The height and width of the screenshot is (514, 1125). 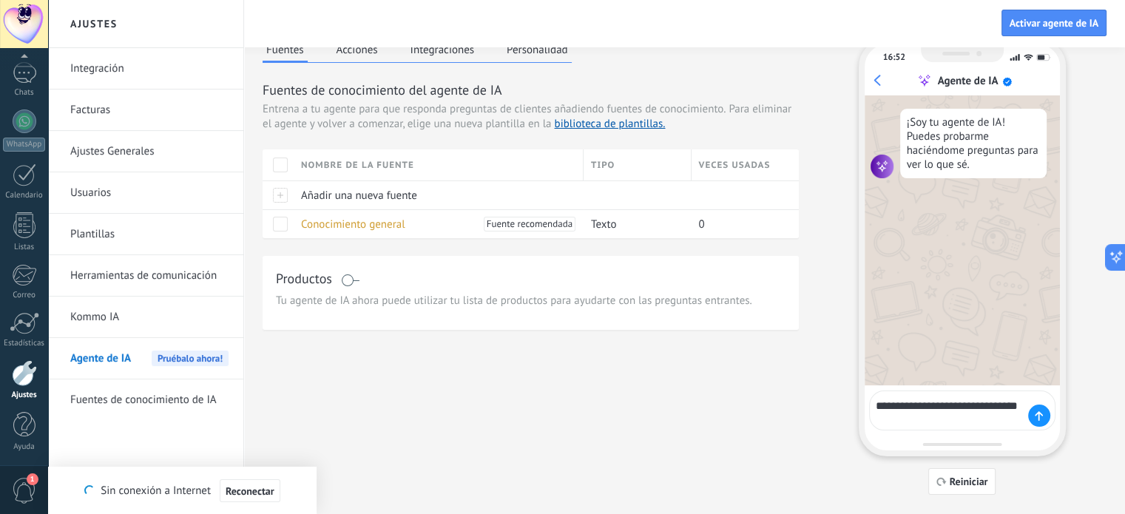 I want to click on div: Ayuda, so click(x=24, y=447).